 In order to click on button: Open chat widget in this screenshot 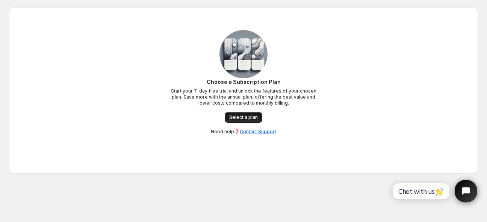, I will do `click(82, 18)`.